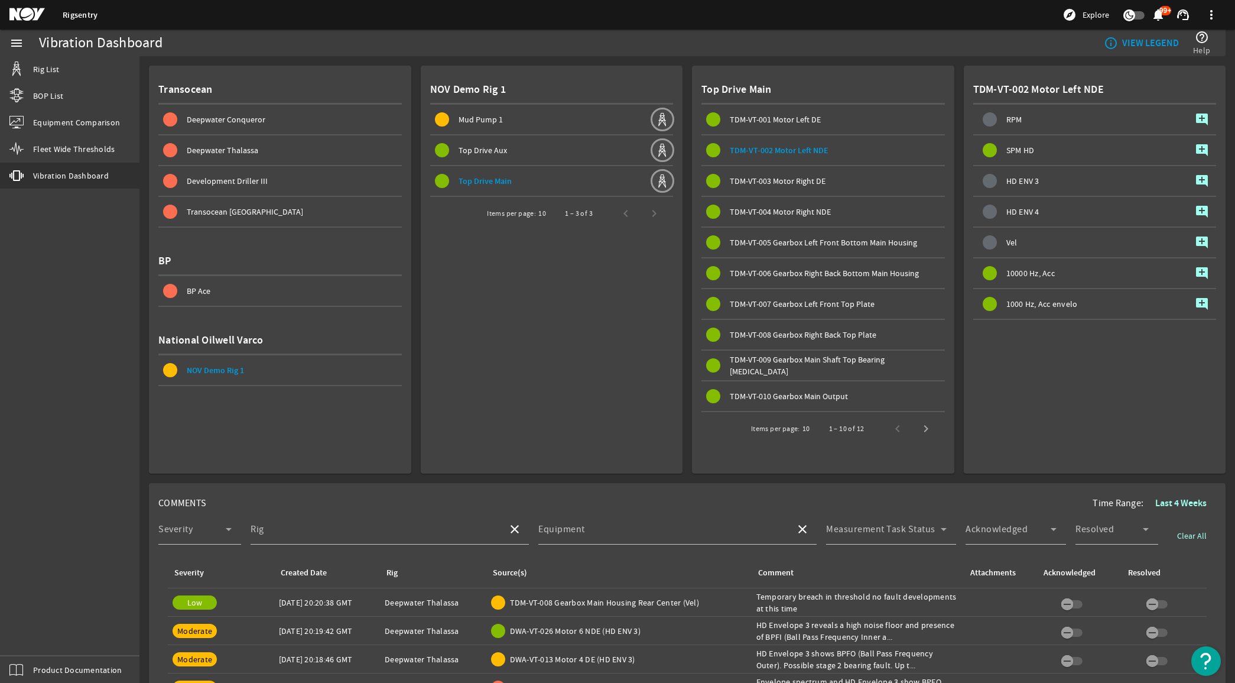 The width and height of the screenshot is (1235, 683). What do you see at coordinates (823, 212) in the screenshot?
I see `button: TDM-VT-004 Motor Right NDE` at bounding box center [823, 212].